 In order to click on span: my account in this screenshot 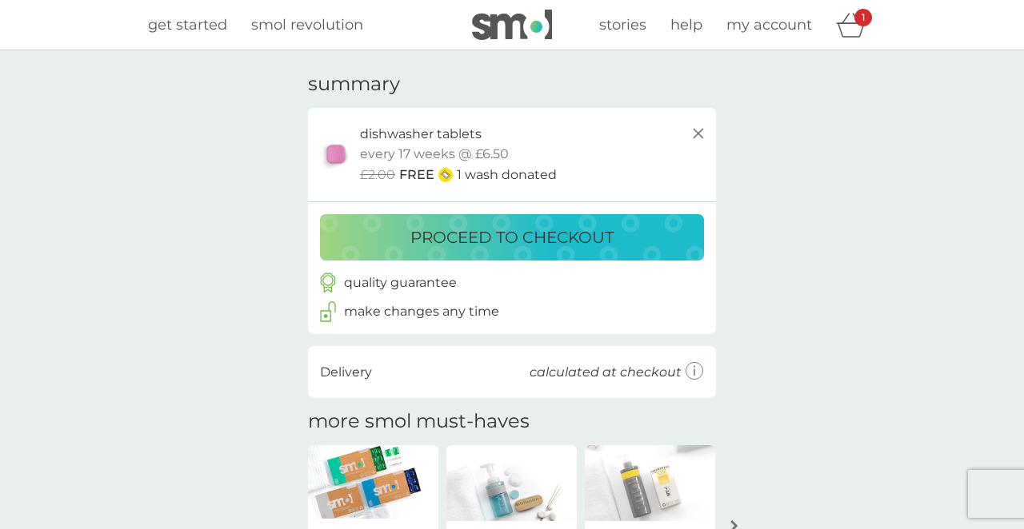, I will do `click(768, 25)`.